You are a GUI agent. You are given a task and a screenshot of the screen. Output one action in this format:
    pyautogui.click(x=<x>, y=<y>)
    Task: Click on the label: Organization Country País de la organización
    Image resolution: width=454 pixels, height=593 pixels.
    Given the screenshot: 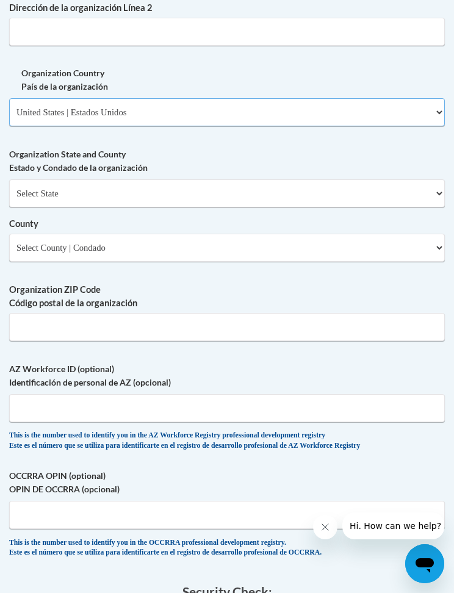 What is the action you would take?
    pyautogui.click(x=227, y=80)
    